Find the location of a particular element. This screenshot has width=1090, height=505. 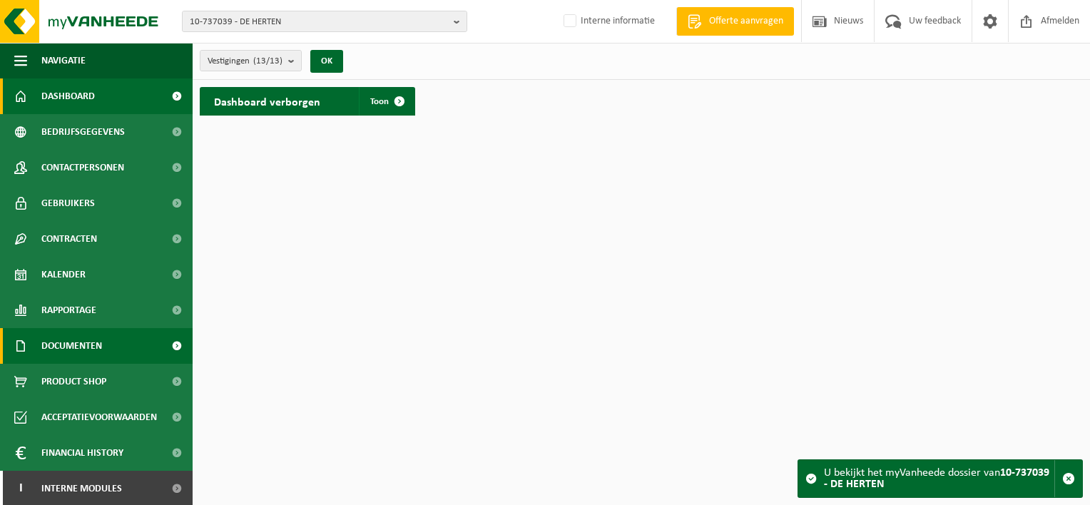

span: Kalender is located at coordinates (63, 275).